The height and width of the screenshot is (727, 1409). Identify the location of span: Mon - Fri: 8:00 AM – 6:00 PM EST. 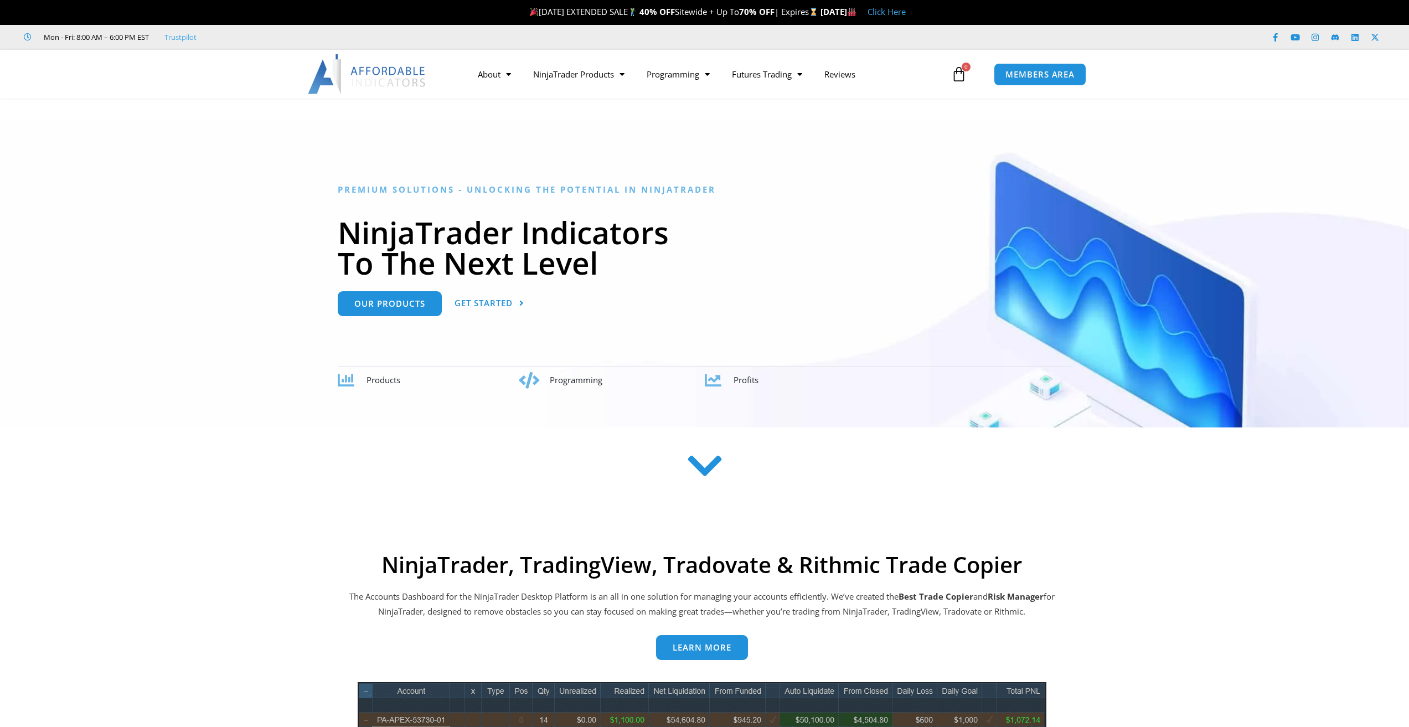
(95, 37).